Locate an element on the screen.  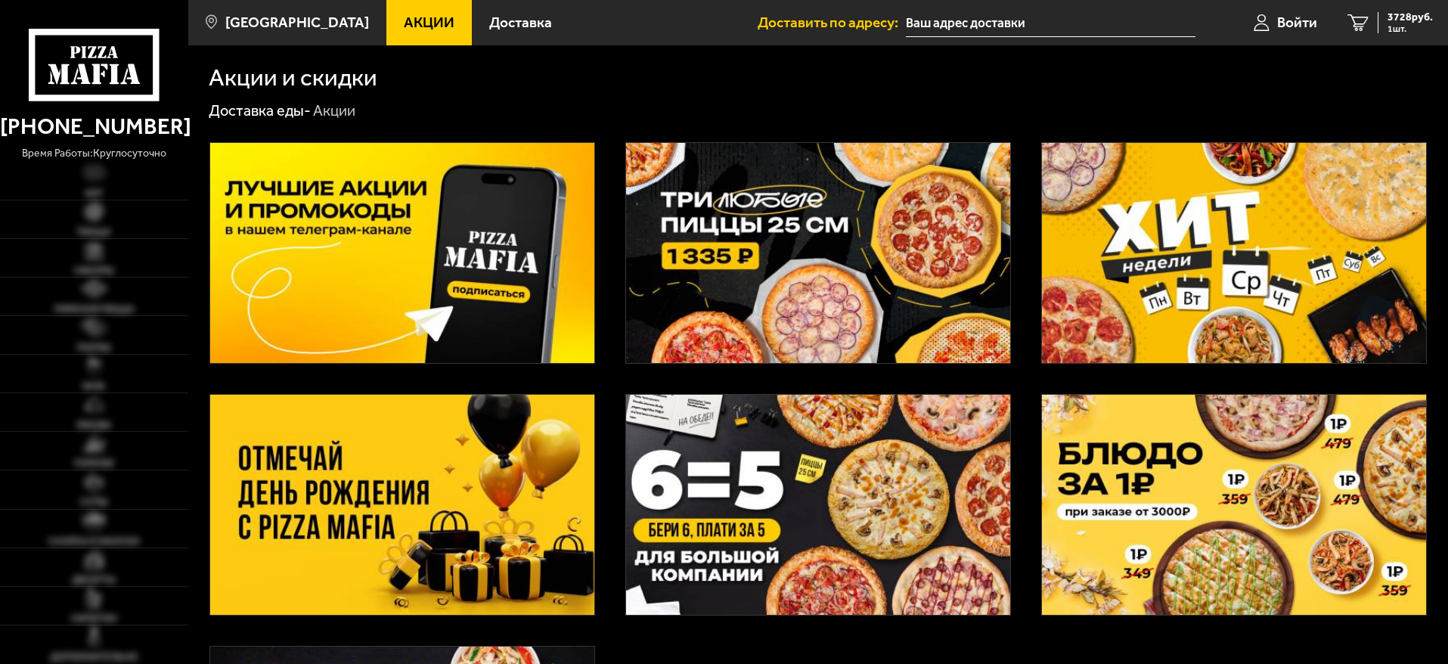
span: Дополнительно is located at coordinates (94, 656).